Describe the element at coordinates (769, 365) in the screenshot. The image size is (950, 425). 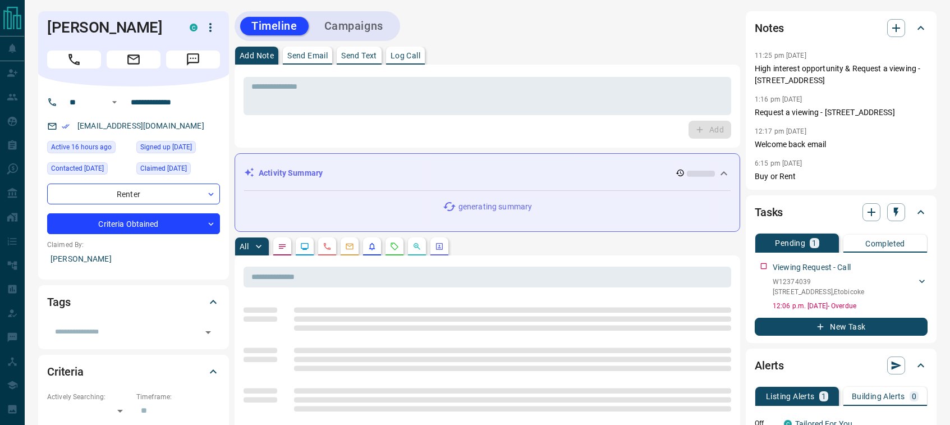
I see `h2: Alerts` at that location.